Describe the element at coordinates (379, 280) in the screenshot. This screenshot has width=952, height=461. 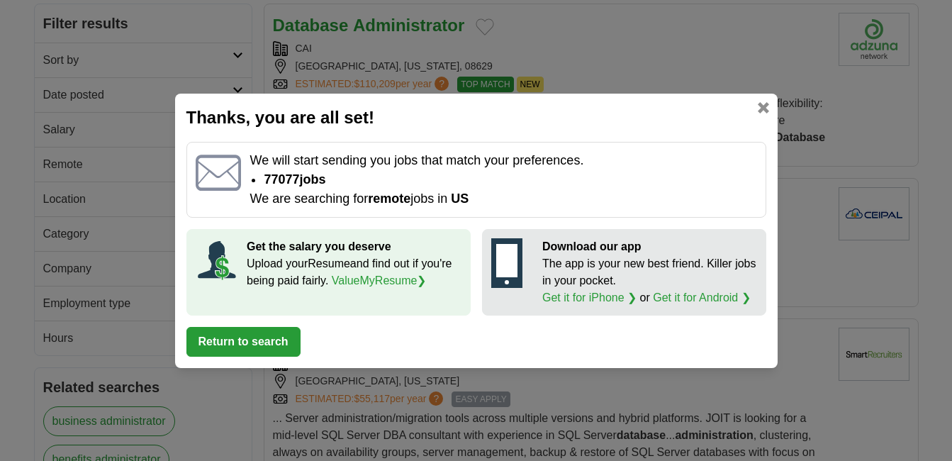
I see `a: ValueMyResume❯` at that location.